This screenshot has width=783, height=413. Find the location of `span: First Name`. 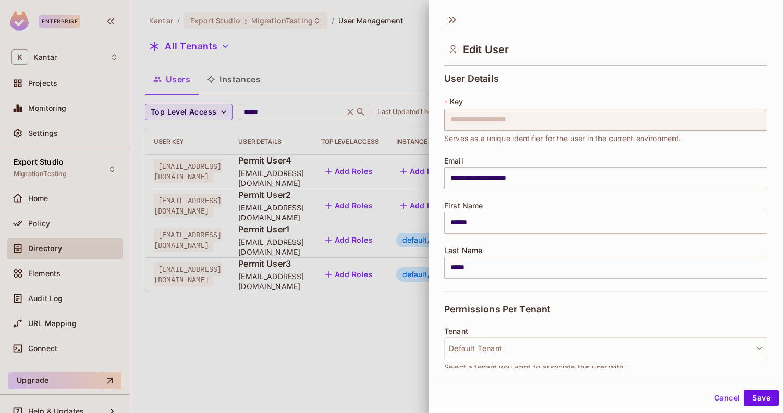

span: First Name is located at coordinates (464, 206).